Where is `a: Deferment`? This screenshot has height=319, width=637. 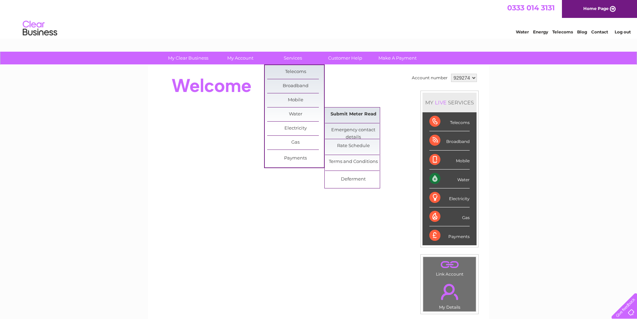 a: Deferment is located at coordinates (353, 179).